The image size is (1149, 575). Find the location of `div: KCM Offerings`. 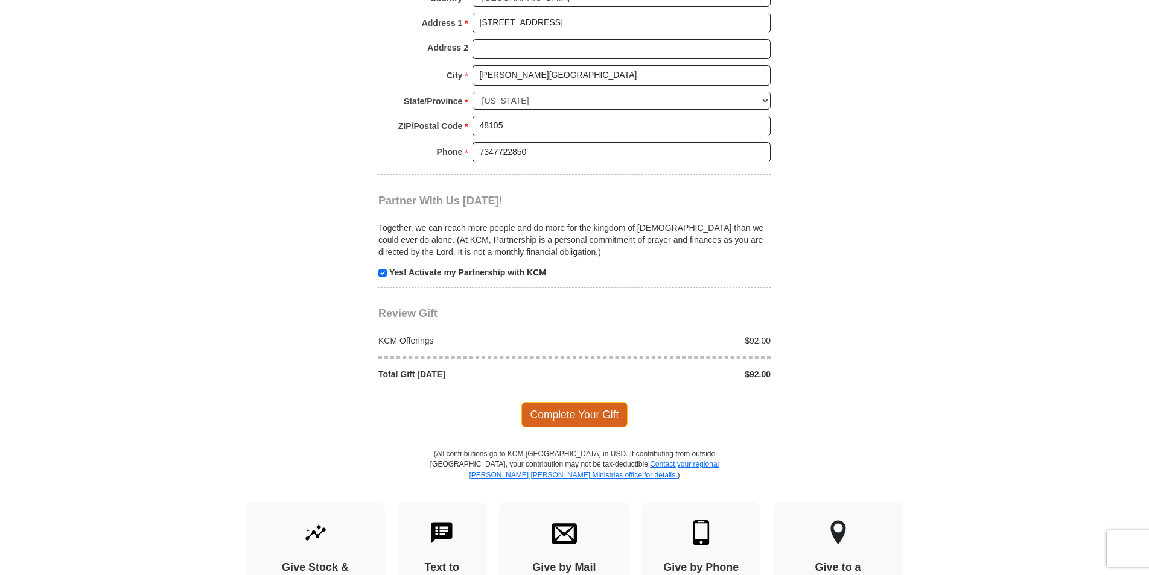

div: KCM Offerings is located at coordinates (474, 341).